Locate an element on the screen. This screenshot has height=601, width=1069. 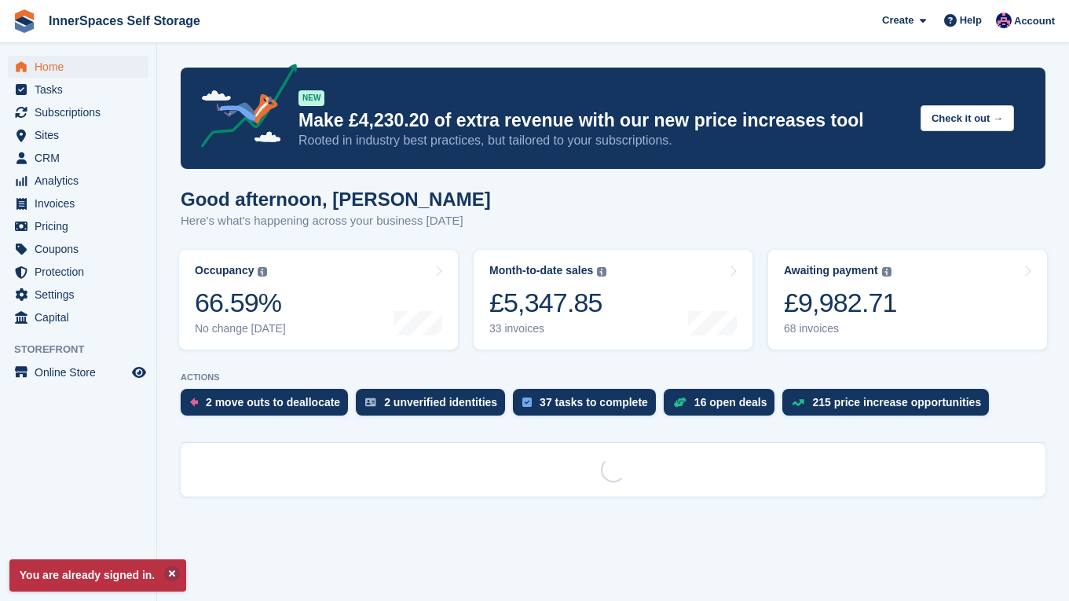
img: stora-icon-8386f47178a22dfd0bd8f6a31ec36ba5ce8667c1dd55bd0f319d3a0aa187defe.svg is located at coordinates (24, 21).